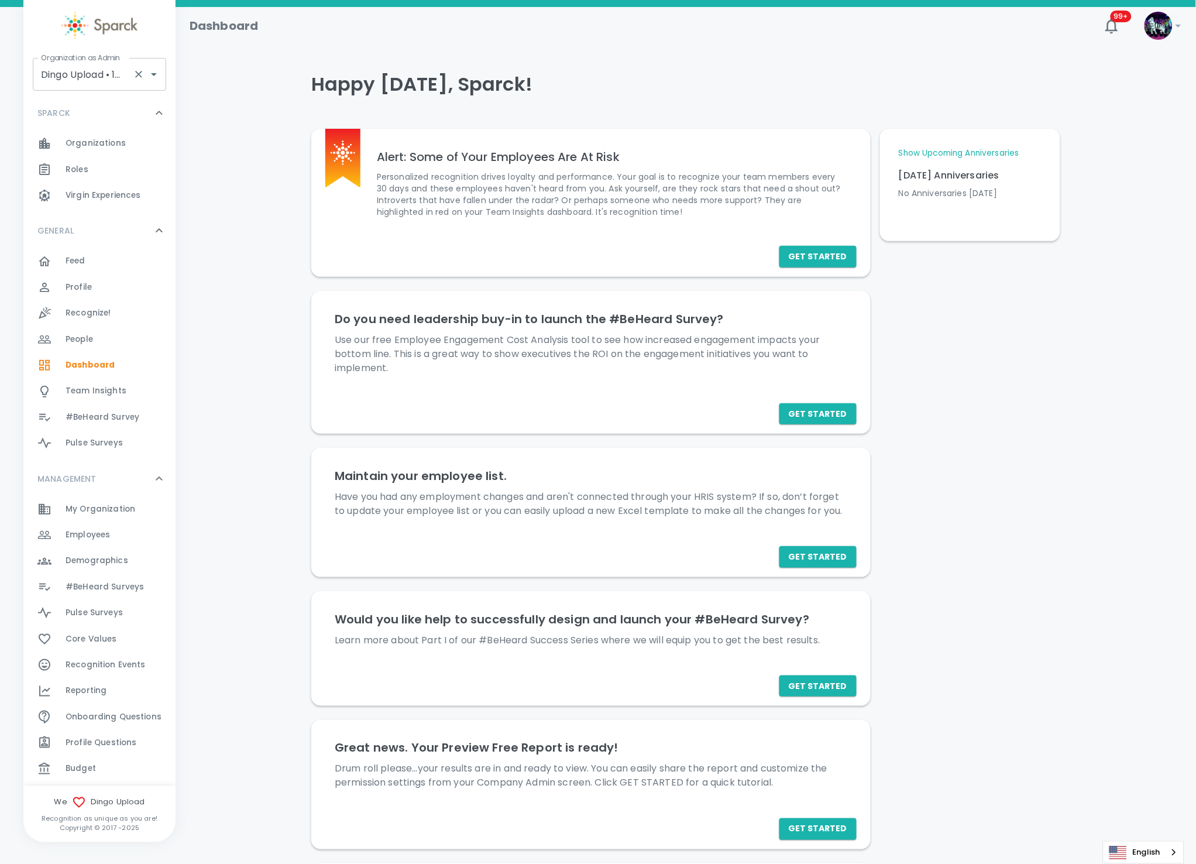 The width and height of the screenshot is (1196, 864). Describe the element at coordinates (105, 587) in the screenshot. I see `span: #BeHeard Surveys` at that location.